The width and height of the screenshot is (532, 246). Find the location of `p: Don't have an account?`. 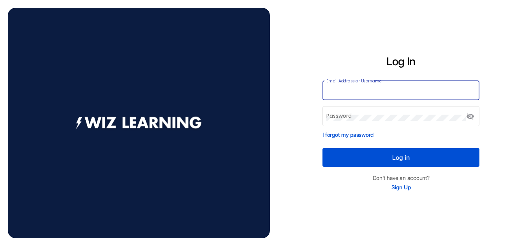

p: Don't have an account? is located at coordinates (401, 178).